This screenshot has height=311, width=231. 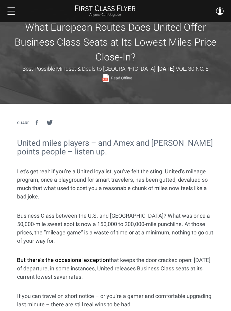 What do you see at coordinates (192, 69) in the screenshot?
I see `span: Vol. 30 No. 8` at bounding box center [192, 69].